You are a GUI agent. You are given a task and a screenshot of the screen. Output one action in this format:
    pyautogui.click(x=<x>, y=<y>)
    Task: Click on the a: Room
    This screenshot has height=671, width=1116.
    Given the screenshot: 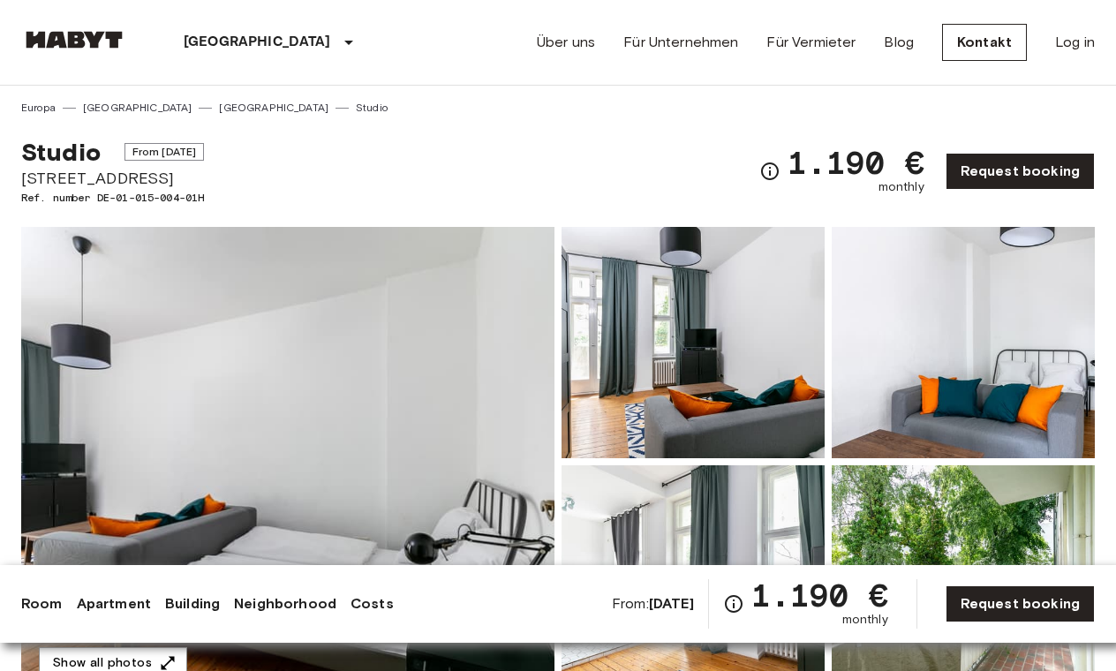 What is the action you would take?
    pyautogui.click(x=42, y=604)
    